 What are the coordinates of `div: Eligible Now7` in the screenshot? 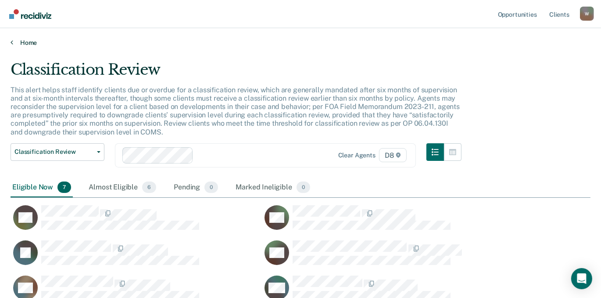 It's located at (42, 187).